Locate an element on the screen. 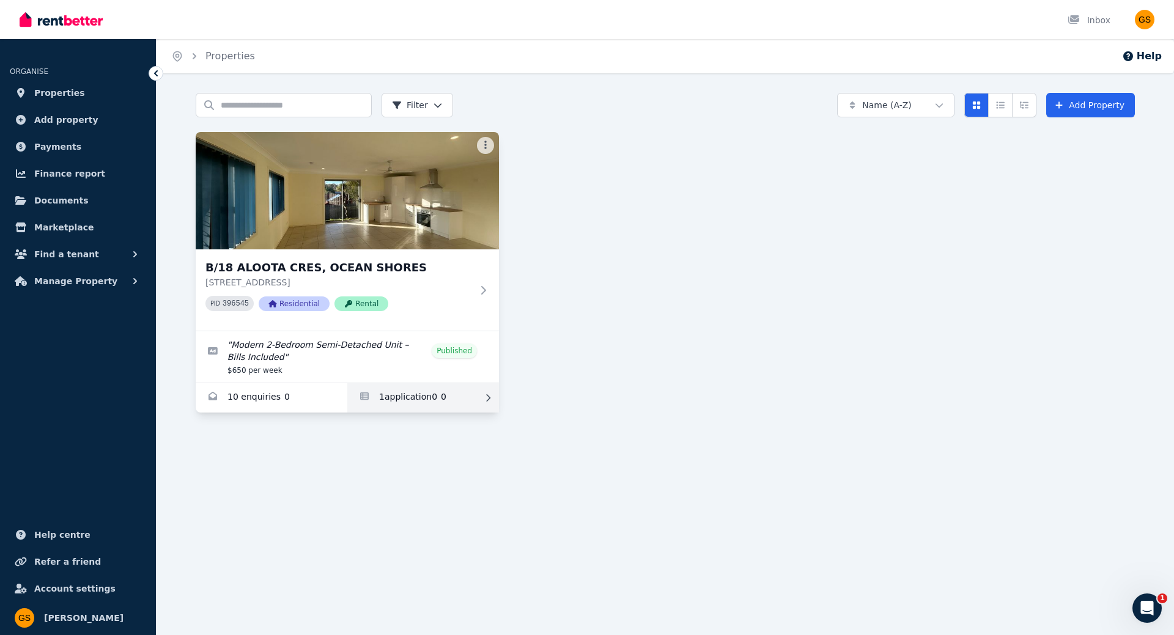  a: Enquiries for B/18 ALOOTA CRES, OCEAN SHORES is located at coordinates (271, 398).